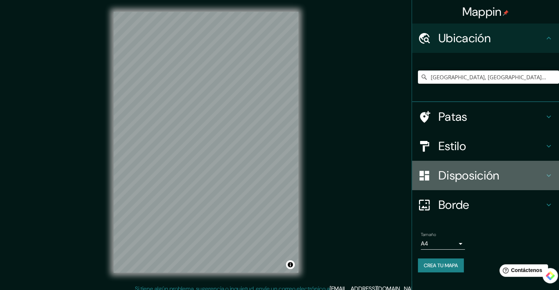  I want to click on div: Ubicación, so click(485, 38).